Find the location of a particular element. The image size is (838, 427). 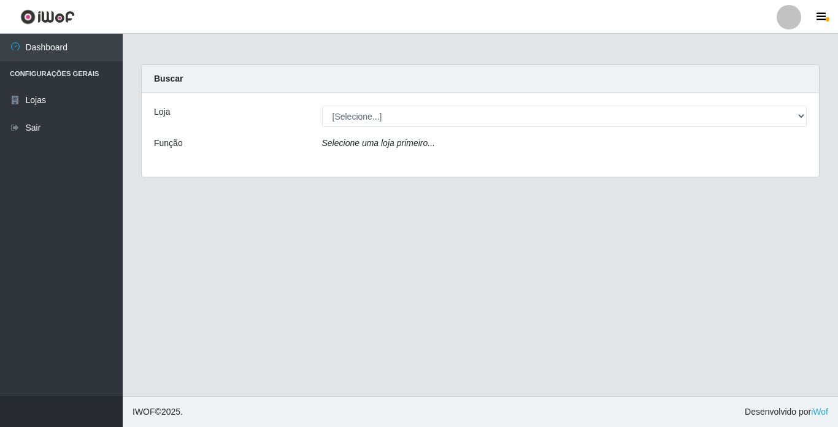

label: Função is located at coordinates (168, 143).